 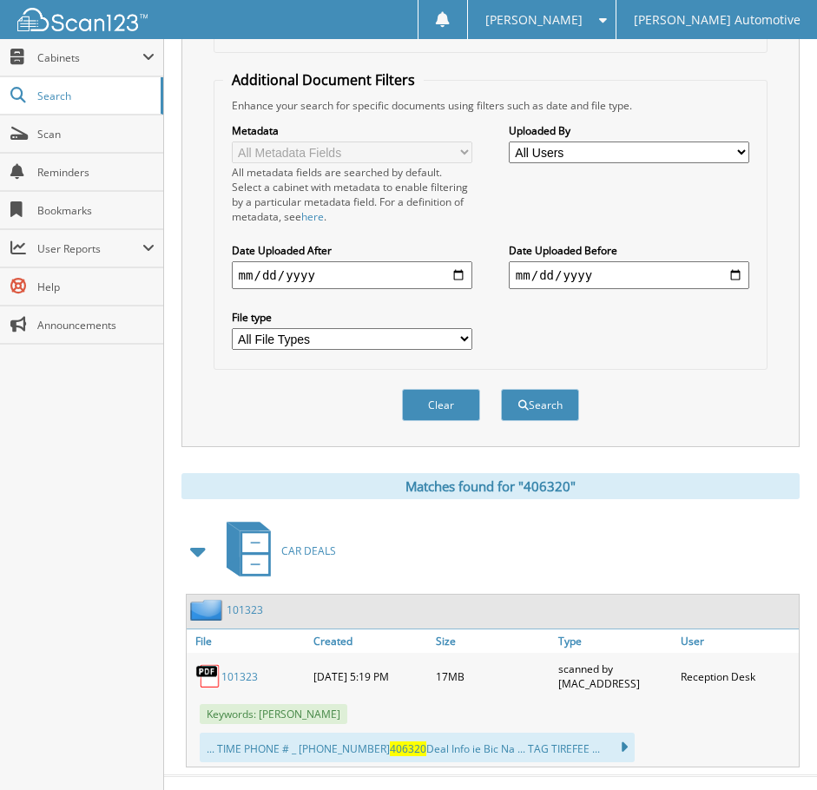 I want to click on label: Date Uploaded Before, so click(x=630, y=250).